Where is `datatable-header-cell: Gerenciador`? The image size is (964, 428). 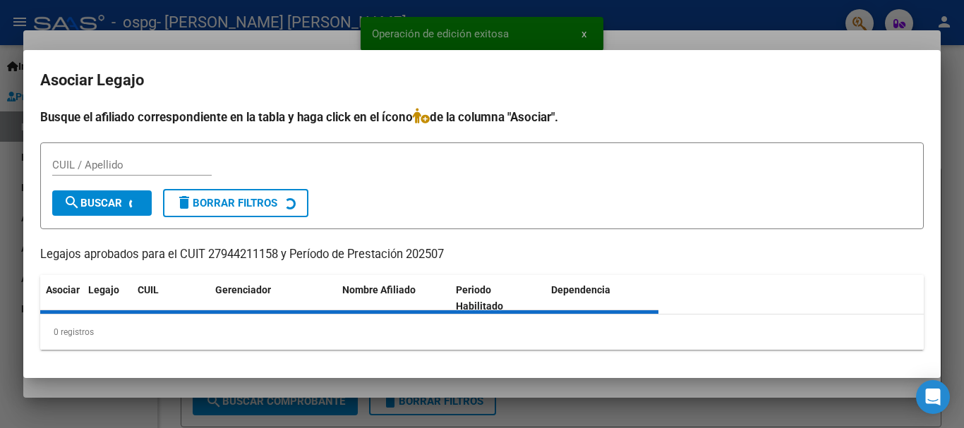 datatable-header-cell: Gerenciador is located at coordinates (273, 298).